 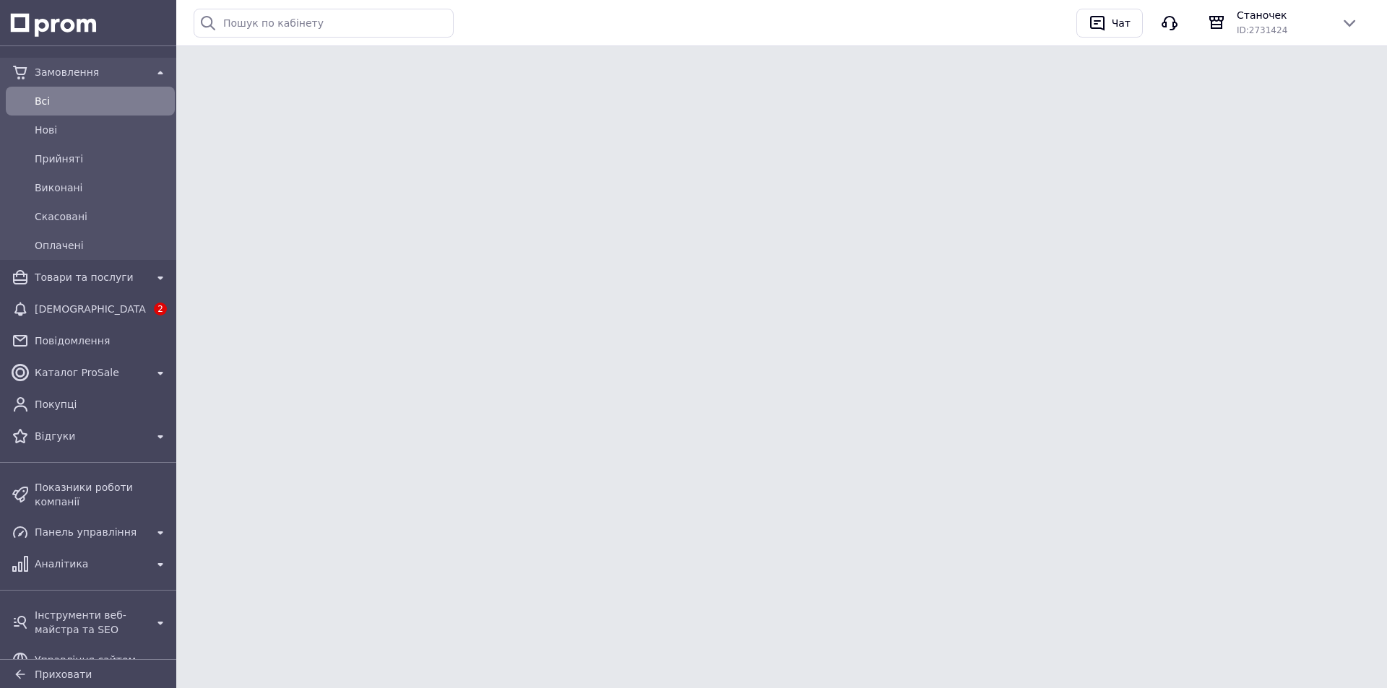 I want to click on button: Чат, so click(x=1109, y=23).